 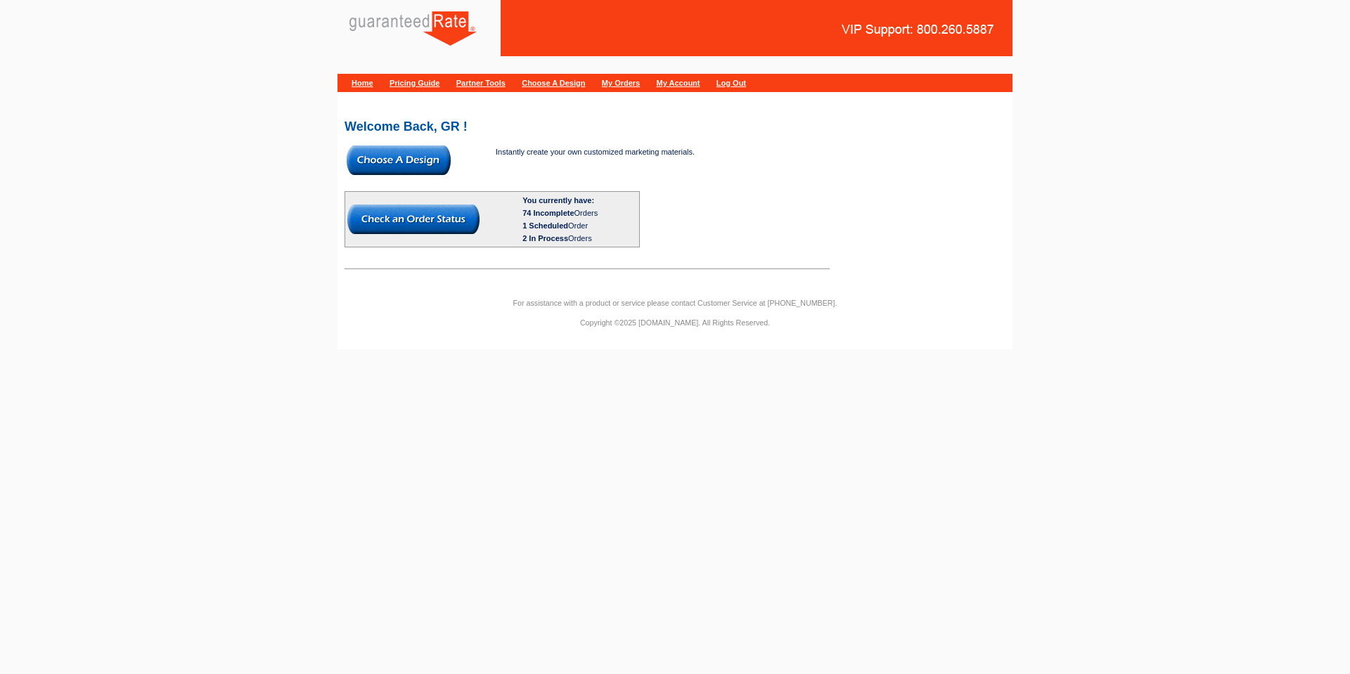 I want to click on a: Home, so click(x=362, y=83).